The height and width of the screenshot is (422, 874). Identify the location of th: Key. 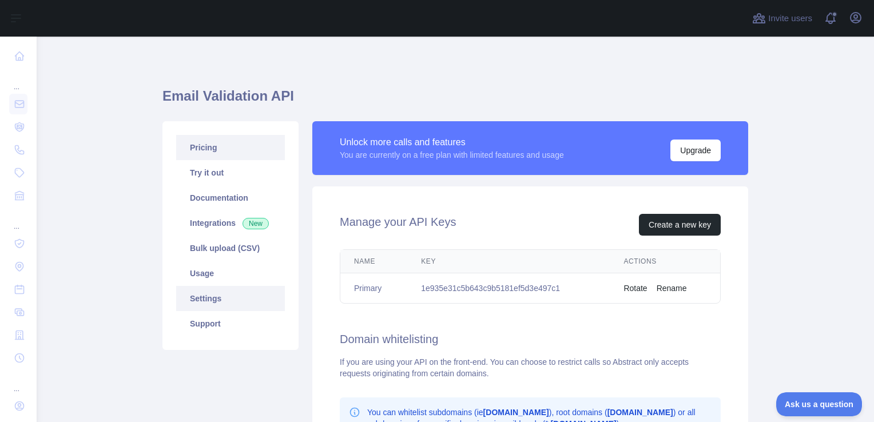
(509, 261).